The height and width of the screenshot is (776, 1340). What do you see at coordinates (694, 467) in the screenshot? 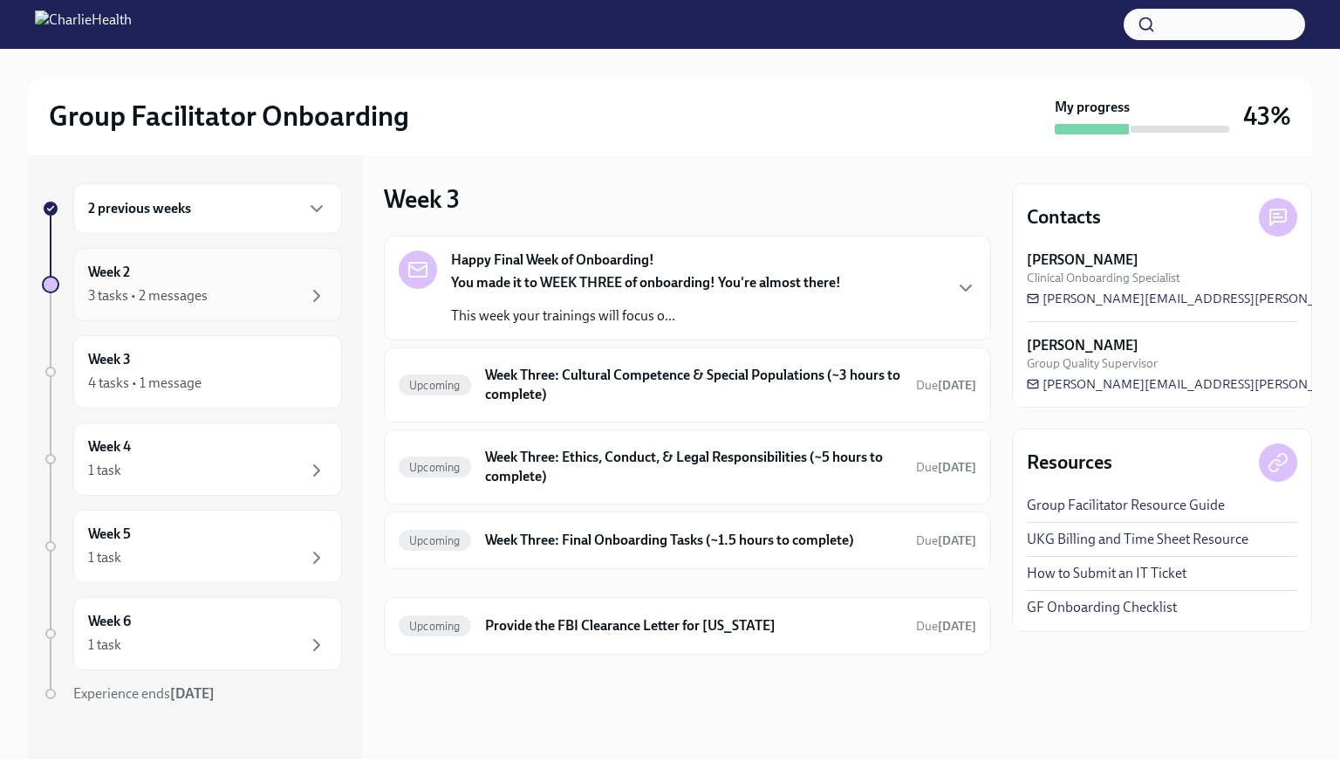
I see `h6: Week Three: Ethics, Conduct, & Legal Responsibilities (~5 hours to complete)` at bounding box center [694, 467].